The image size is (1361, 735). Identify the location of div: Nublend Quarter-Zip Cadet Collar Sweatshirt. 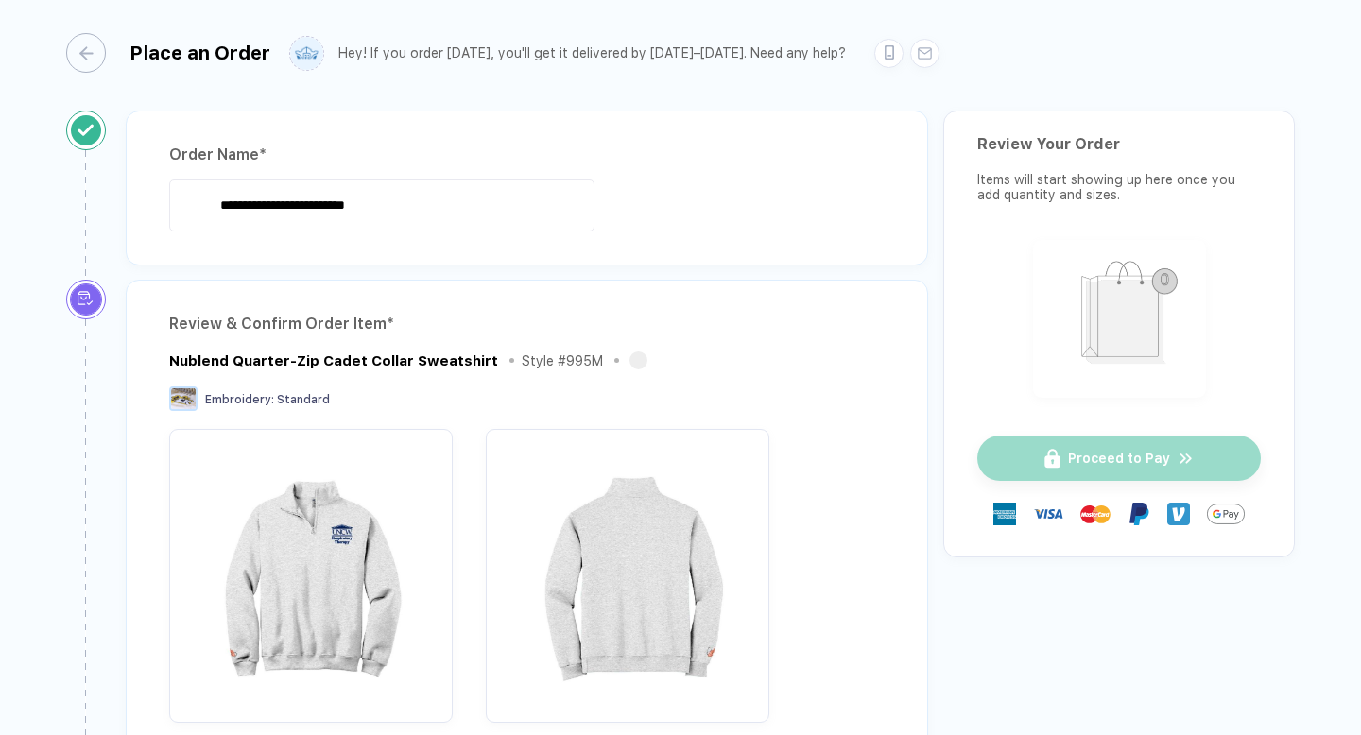
(334, 361).